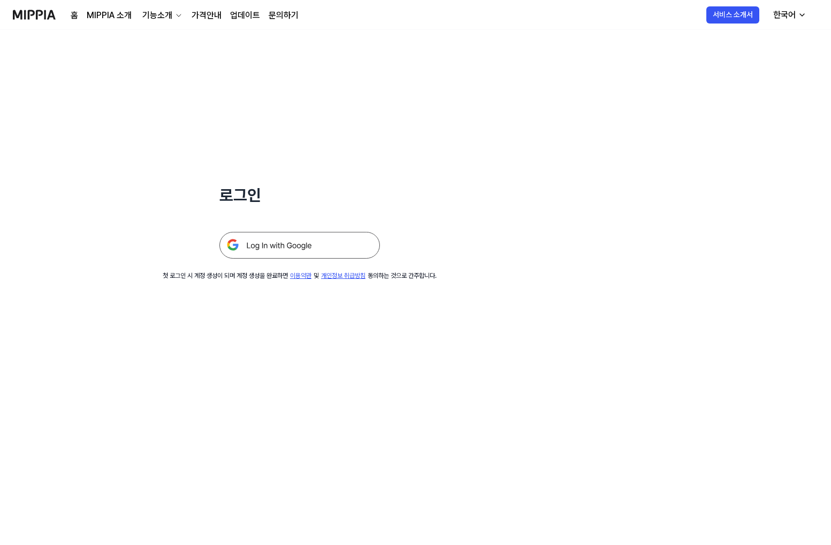 The width and height of the screenshot is (831, 545). I want to click on button: 한국어, so click(788, 15).